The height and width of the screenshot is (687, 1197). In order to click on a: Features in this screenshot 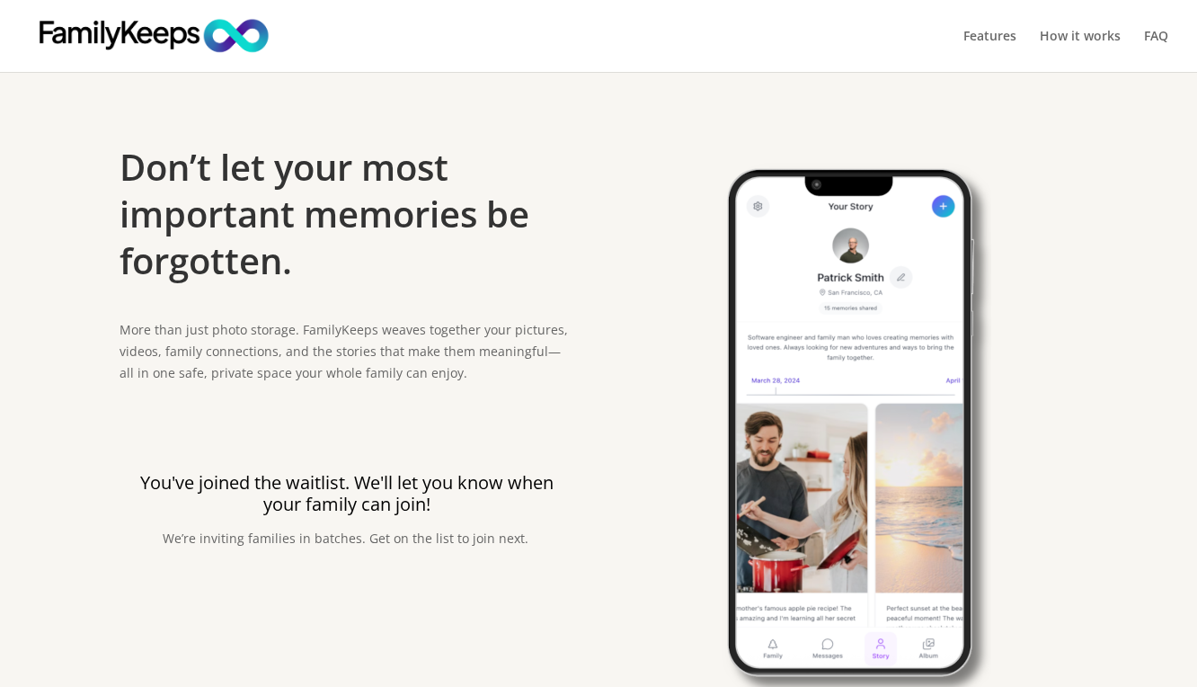, I will do `click(989, 50)`.